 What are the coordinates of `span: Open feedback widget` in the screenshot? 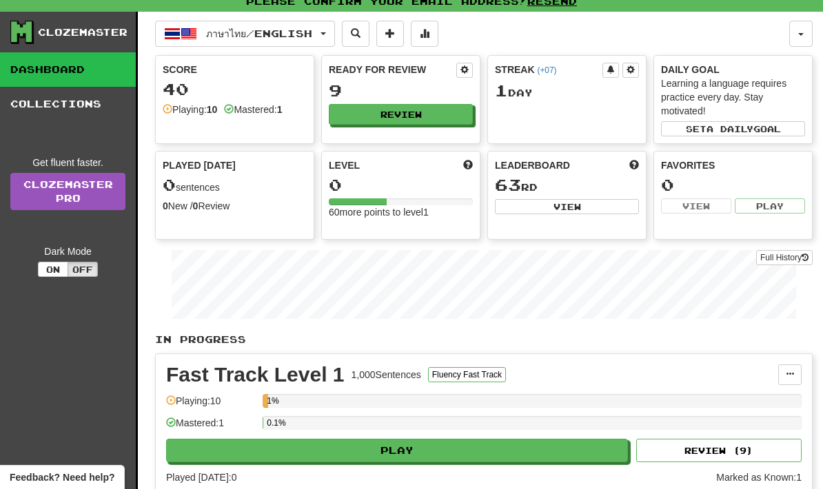 It's located at (62, 477).